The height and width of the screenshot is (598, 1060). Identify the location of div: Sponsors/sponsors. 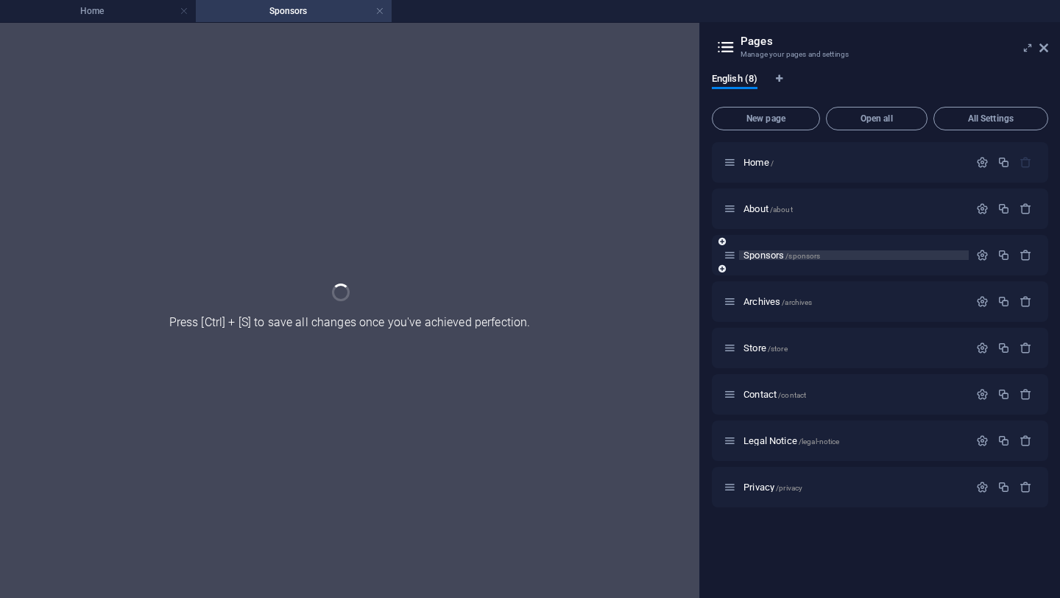
(854, 255).